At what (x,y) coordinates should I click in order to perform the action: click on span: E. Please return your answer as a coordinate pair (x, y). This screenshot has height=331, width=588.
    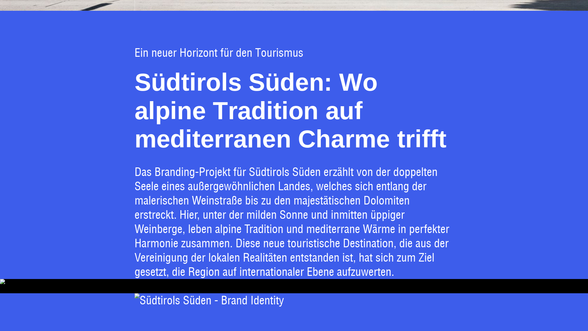
    Looking at the image, I should click on (137, 53).